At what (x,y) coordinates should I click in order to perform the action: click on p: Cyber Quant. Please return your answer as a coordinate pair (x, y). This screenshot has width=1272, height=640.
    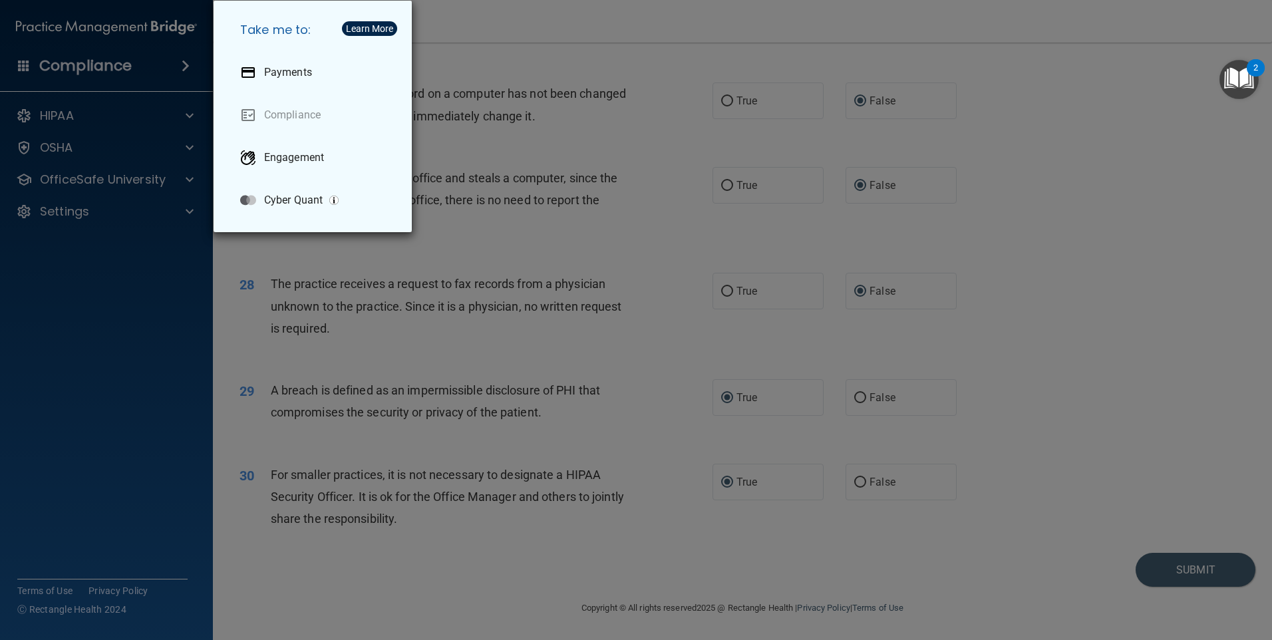
    Looking at the image, I should click on (293, 200).